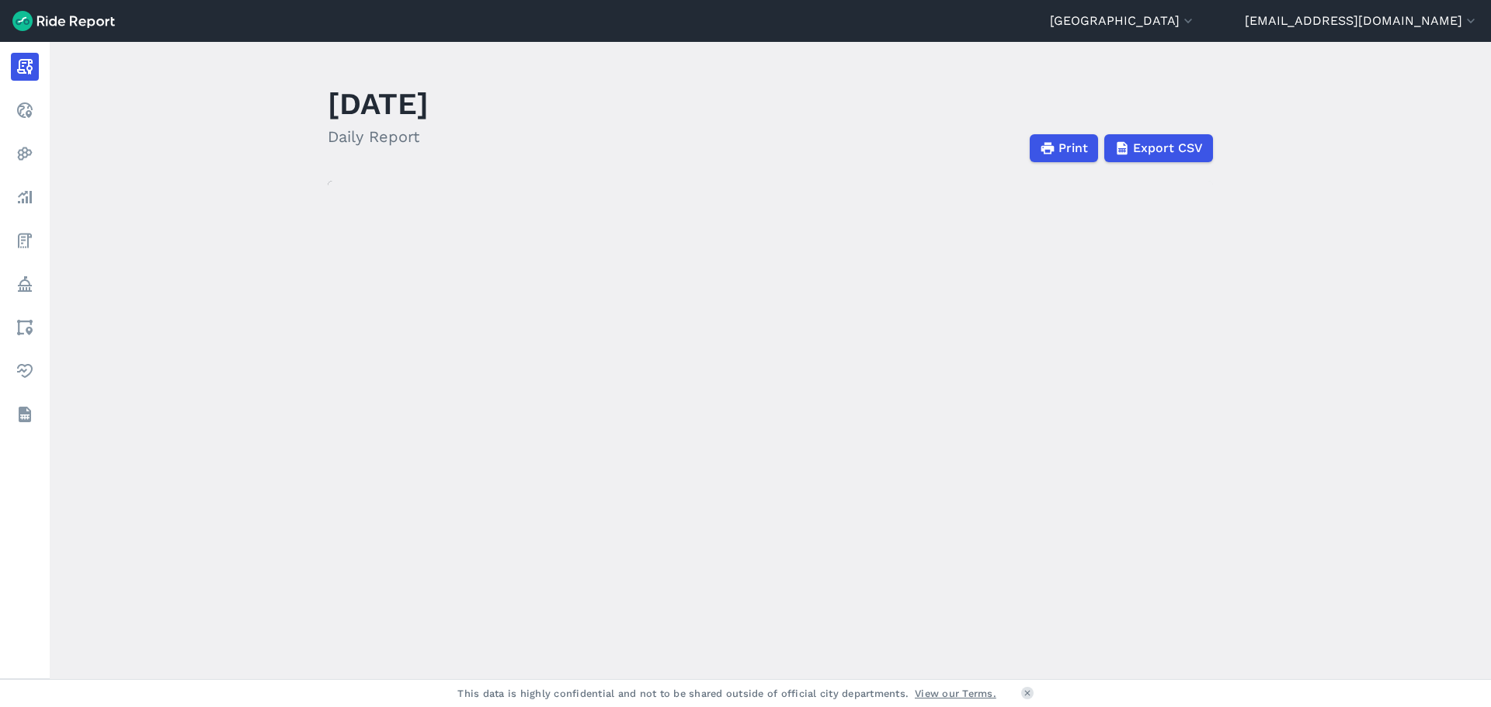  What do you see at coordinates (955, 693) in the screenshot?
I see `a: View our Terms.` at bounding box center [955, 693].